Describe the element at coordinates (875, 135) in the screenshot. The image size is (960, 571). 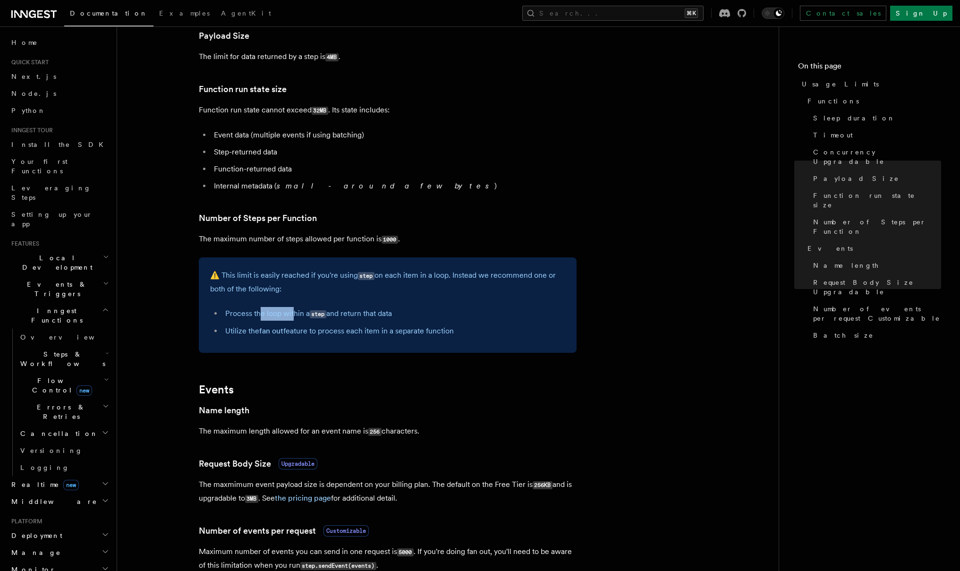
I see `a: Timeout` at that location.